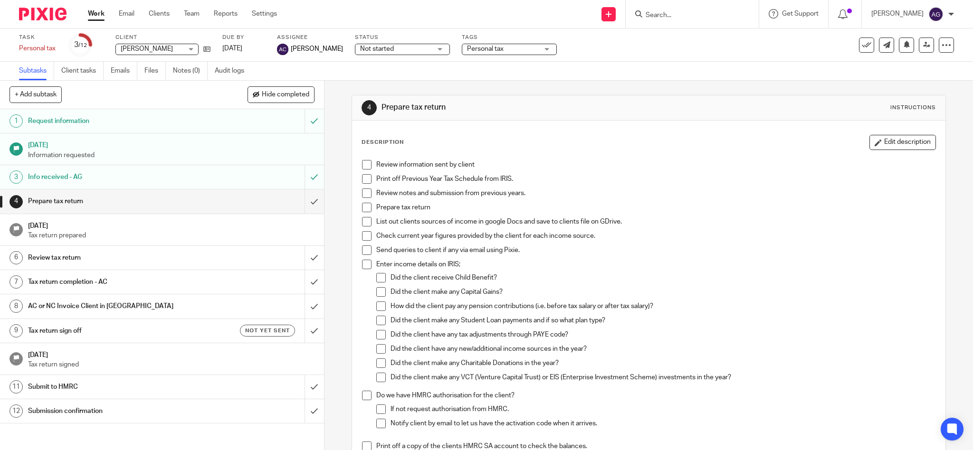  What do you see at coordinates (285, 95) in the screenshot?
I see `span: Hide completed` at bounding box center [285, 95].